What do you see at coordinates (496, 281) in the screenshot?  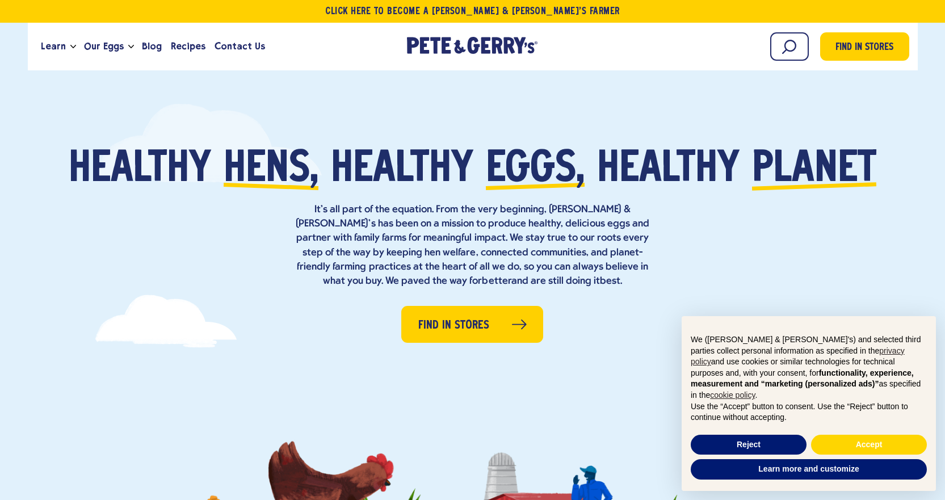 I see `strong: better` at bounding box center [496, 281].